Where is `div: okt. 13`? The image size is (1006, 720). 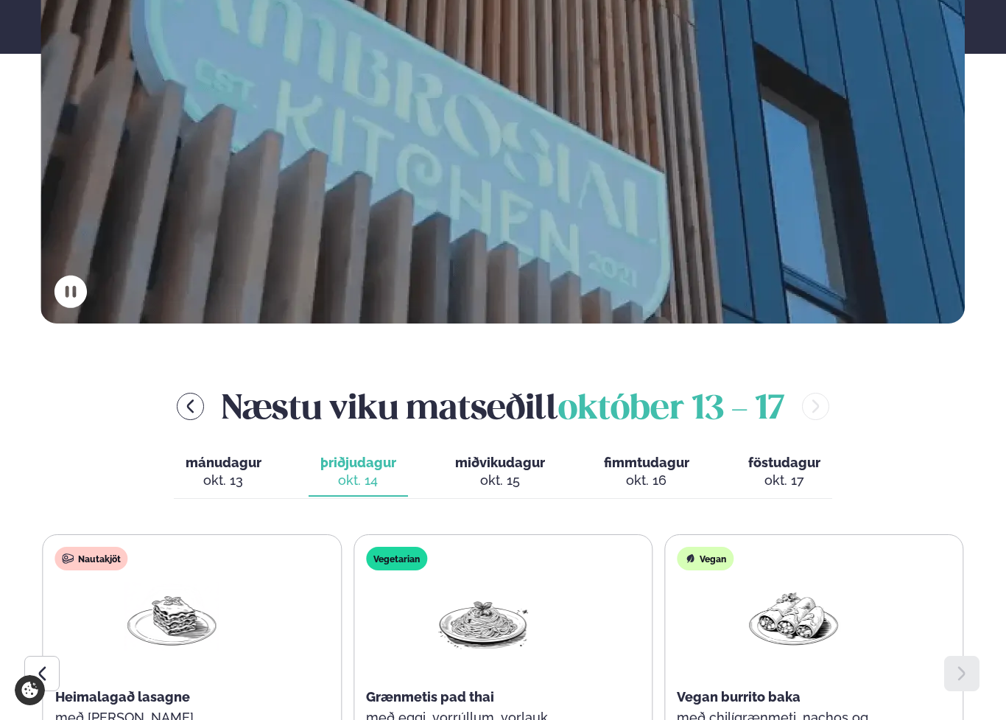 div: okt. 13 is located at coordinates (223, 480).